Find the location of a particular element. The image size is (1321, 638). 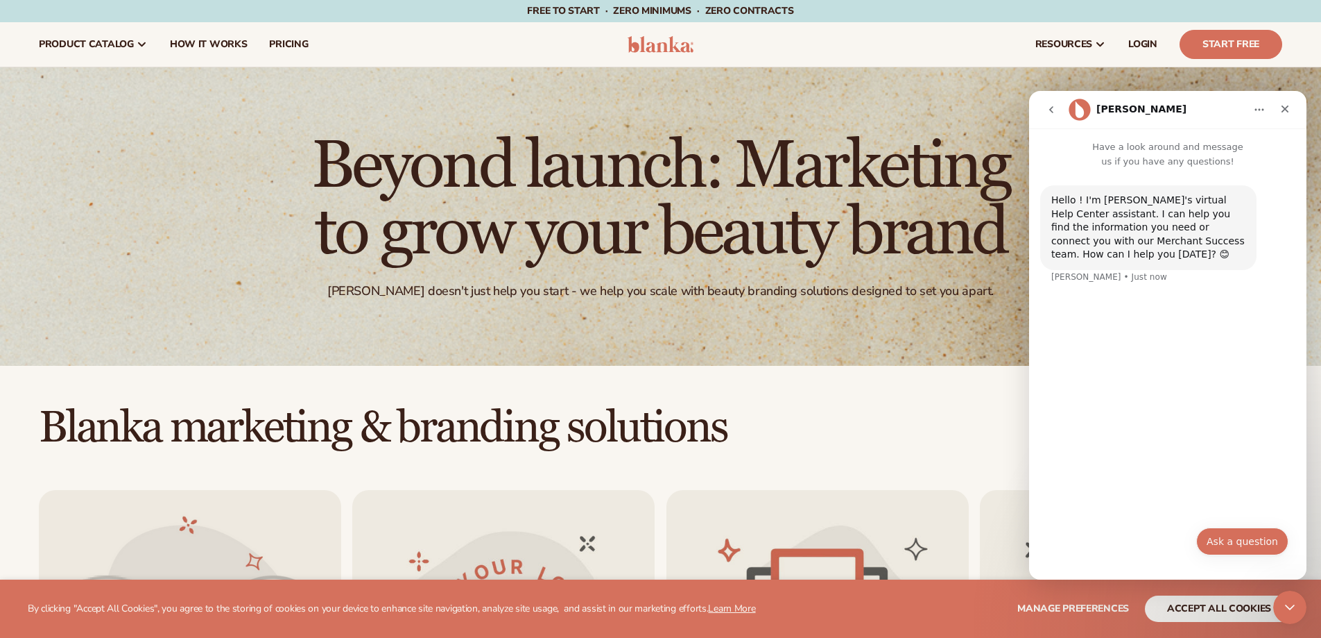

span: Manage preferences is located at coordinates (1073, 608).